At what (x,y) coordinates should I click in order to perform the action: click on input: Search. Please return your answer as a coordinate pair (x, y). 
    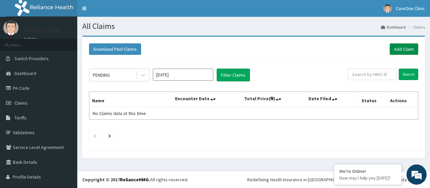
    Looking at the image, I should click on (408, 74).